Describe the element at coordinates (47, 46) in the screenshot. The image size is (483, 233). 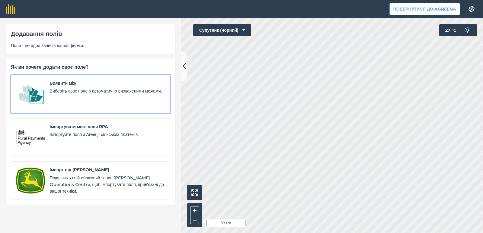
I see `font: Поля - це ядро записів вашої ферми.` at that location.